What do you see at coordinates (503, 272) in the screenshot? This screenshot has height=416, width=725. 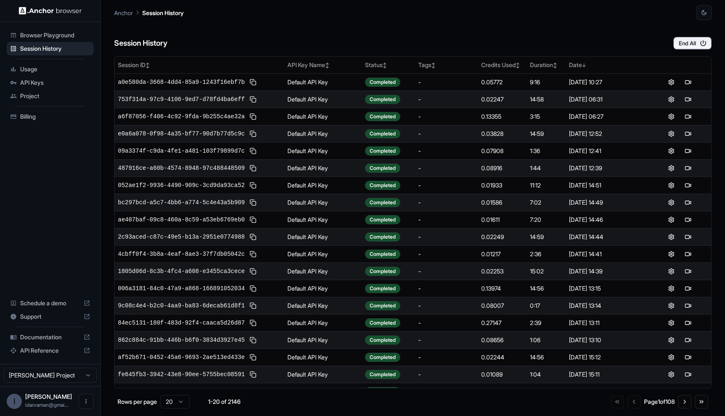 I see `div: 0.02253` at bounding box center [503, 272].